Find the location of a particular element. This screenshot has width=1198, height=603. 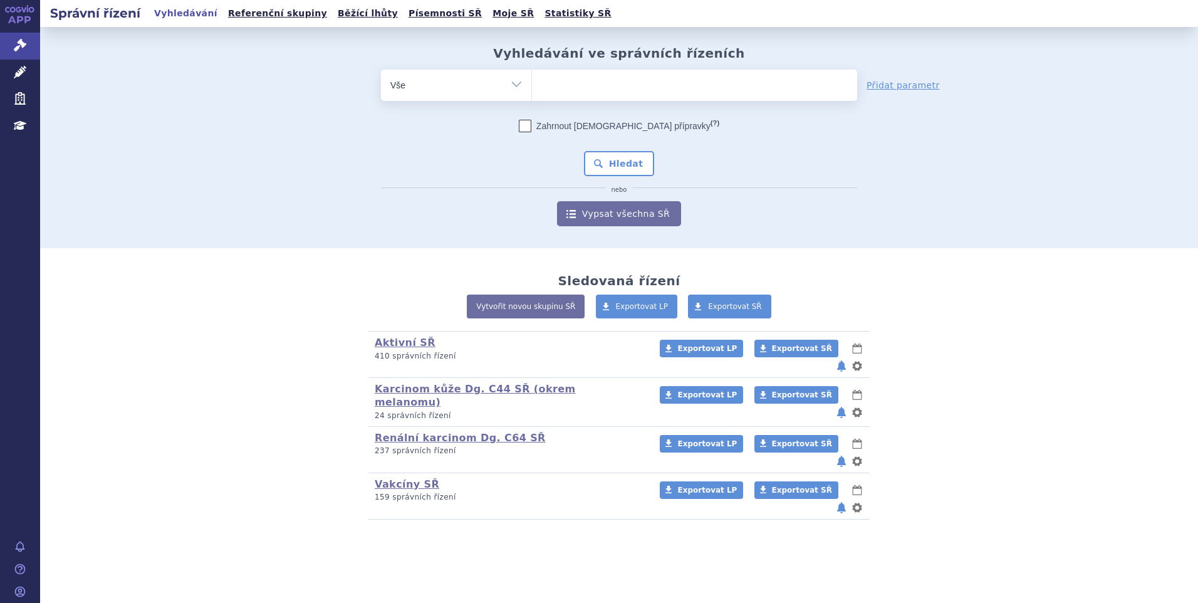

a: Renální karcinom Dg. C64 SŘ is located at coordinates (460, 438).